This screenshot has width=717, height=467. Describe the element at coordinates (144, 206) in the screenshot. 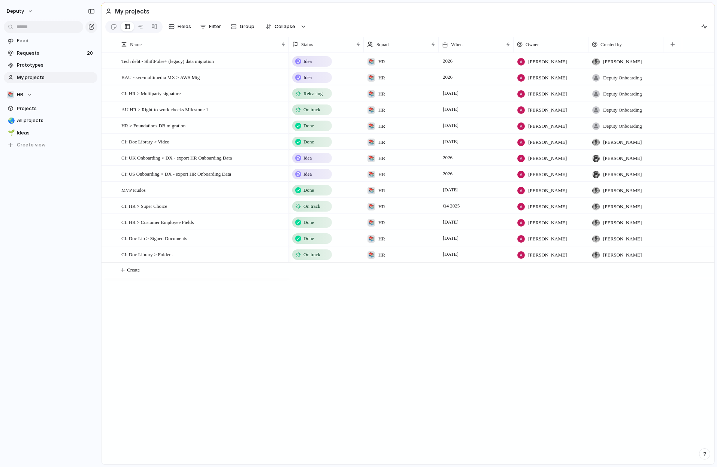

I see `span: CI: HR > Super Choice` at that location.